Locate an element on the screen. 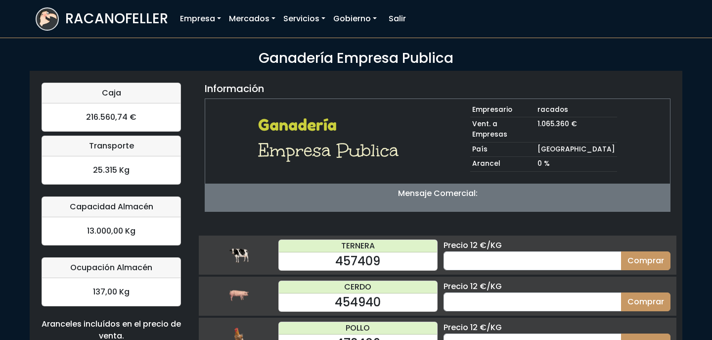 The image size is (712, 340). td: 1.065.360 € is located at coordinates (576, 130).